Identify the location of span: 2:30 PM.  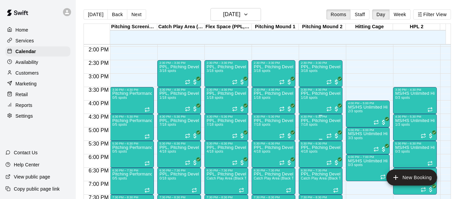
(99, 63).